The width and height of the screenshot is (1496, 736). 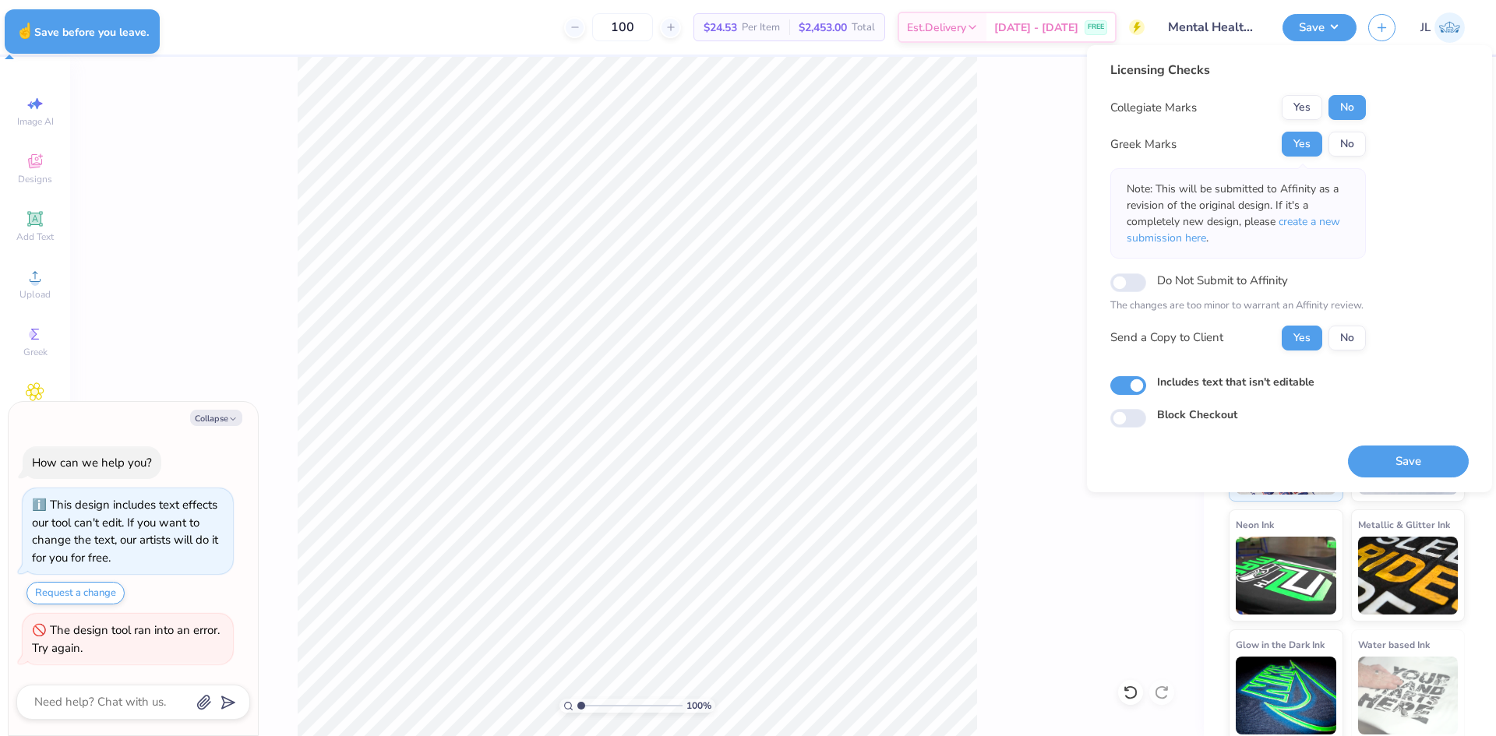 What do you see at coordinates (720, 27) in the screenshot?
I see `span: $24.53` at bounding box center [720, 27].